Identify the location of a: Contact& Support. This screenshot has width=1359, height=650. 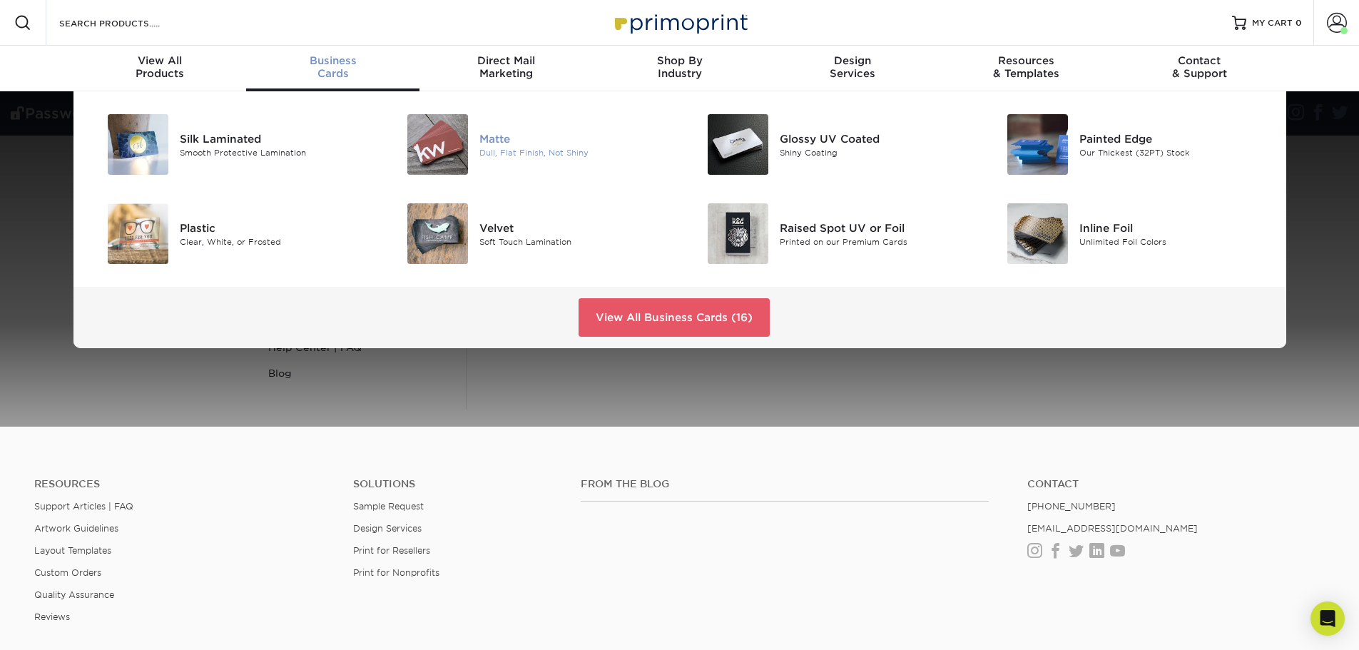
(1199, 68).